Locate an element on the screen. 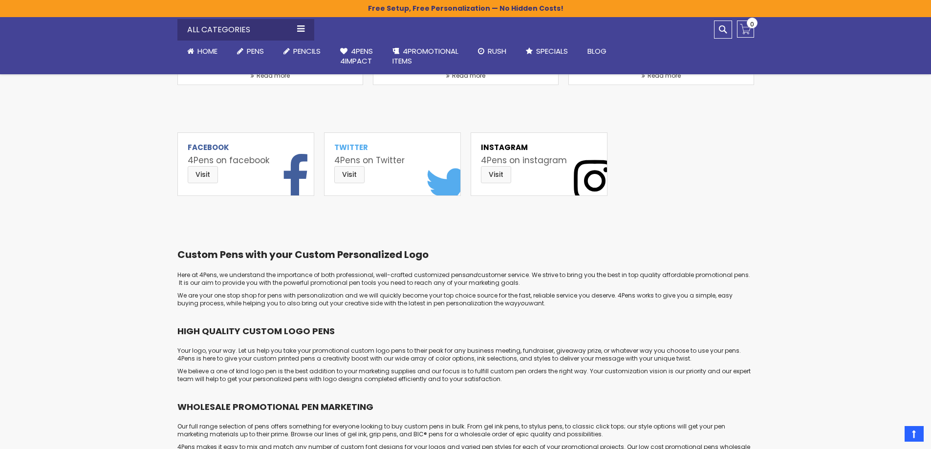 Image resolution: width=931 pixels, height=449 pixels. a: 4PROMOTIONALITEMS is located at coordinates (425, 56).